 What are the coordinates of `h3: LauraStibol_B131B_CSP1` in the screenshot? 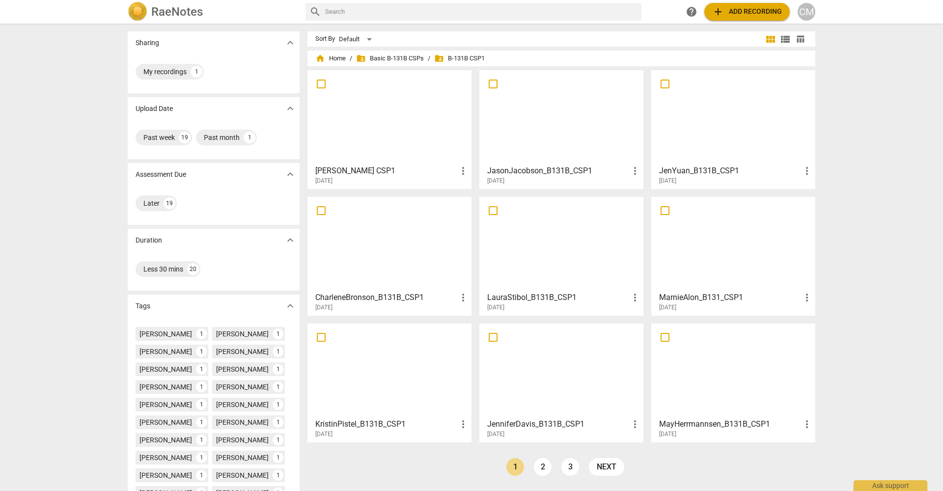 It's located at (558, 298).